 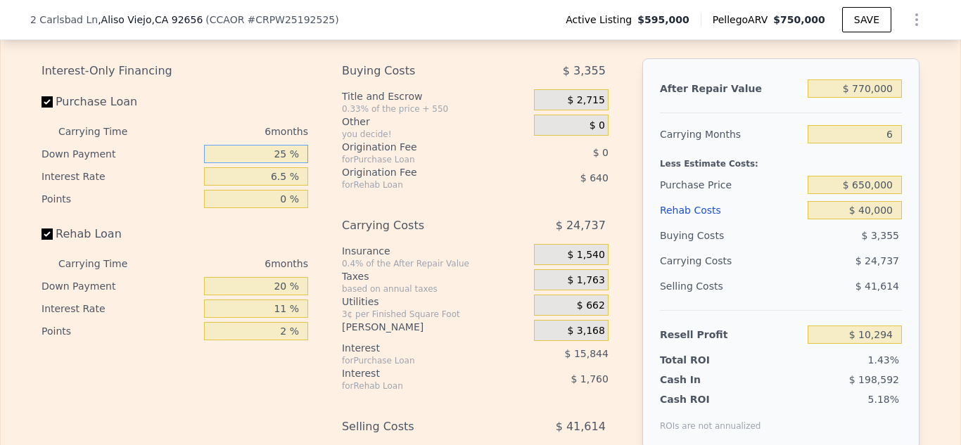 I want to click on div: Carrying Months, so click(x=731, y=134).